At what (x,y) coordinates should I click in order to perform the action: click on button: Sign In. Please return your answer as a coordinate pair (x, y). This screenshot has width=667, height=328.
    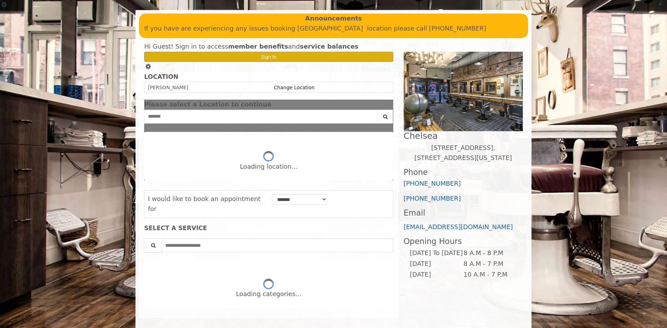
    Looking at the image, I should click on (269, 57).